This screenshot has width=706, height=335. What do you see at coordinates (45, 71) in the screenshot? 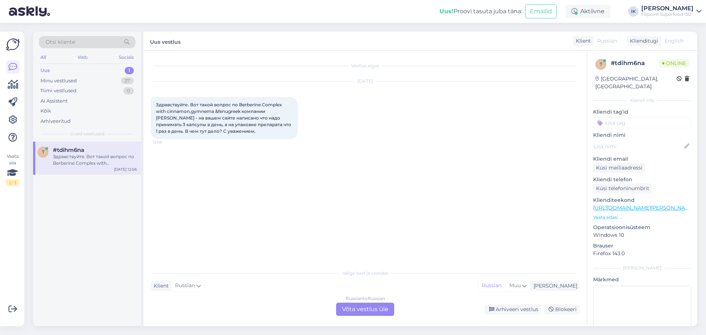
I see `div: Uus` at bounding box center [45, 71].